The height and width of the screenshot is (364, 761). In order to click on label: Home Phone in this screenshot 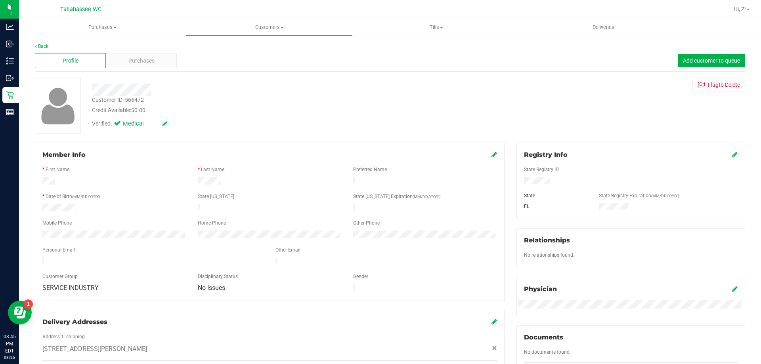, I will do `click(212, 223)`.